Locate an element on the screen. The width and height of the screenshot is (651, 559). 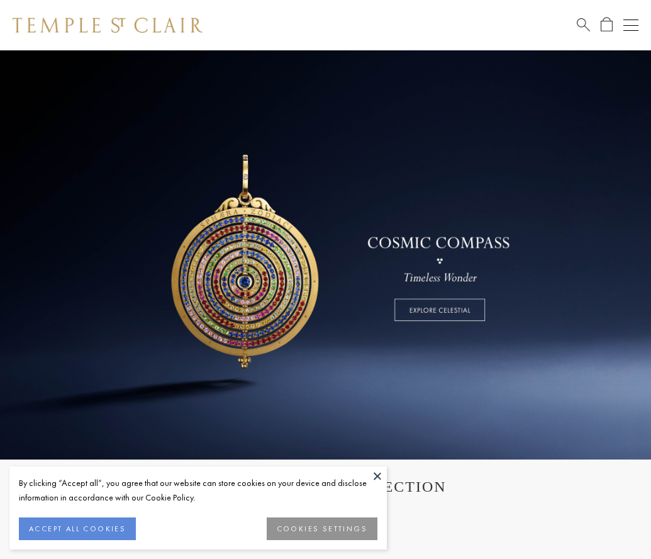
a: Open Shopping Bag is located at coordinates (607, 25).